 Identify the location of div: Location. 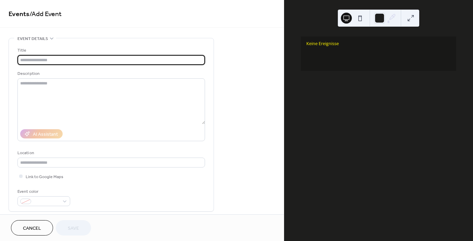
(110, 153).